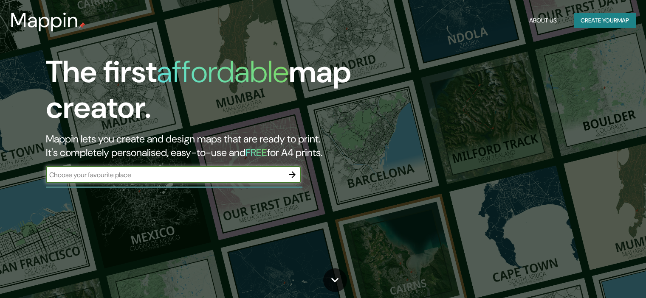  What do you see at coordinates (256, 152) in the screenshot?
I see `h5: FREE` at bounding box center [256, 152].